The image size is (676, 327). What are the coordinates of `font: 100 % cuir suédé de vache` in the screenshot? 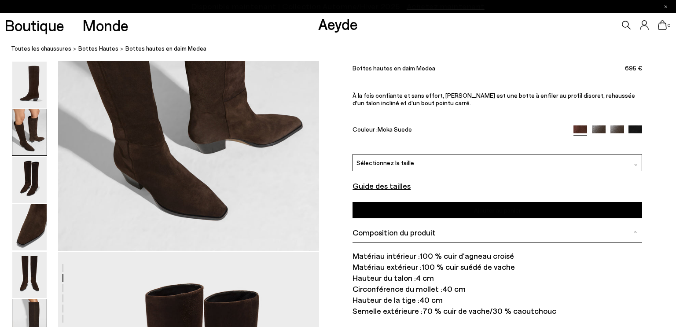 It's located at (468, 267).